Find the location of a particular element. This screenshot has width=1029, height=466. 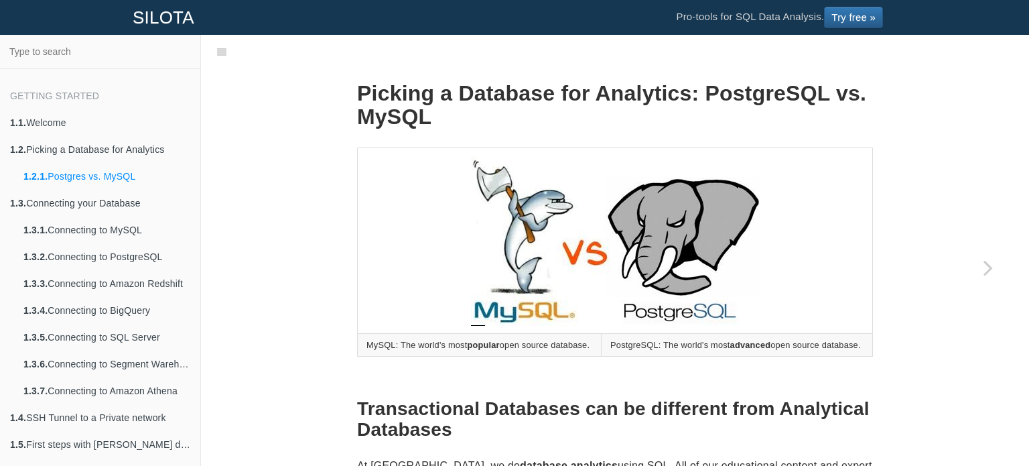

a: Try free » is located at coordinates (854, 17).